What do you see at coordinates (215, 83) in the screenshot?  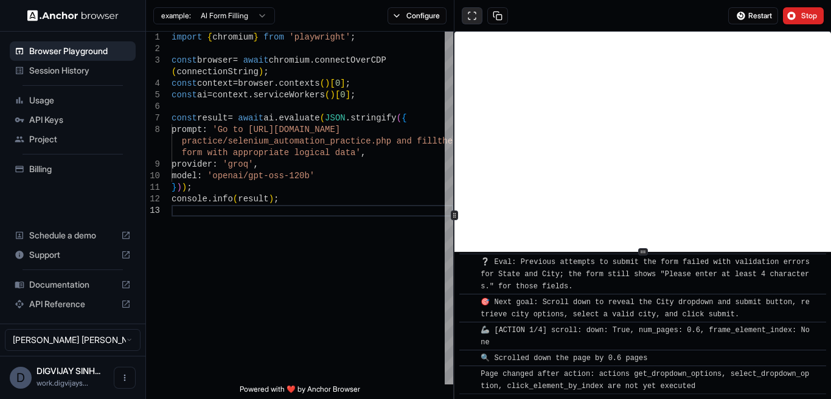 I see `span: context` at bounding box center [215, 83].